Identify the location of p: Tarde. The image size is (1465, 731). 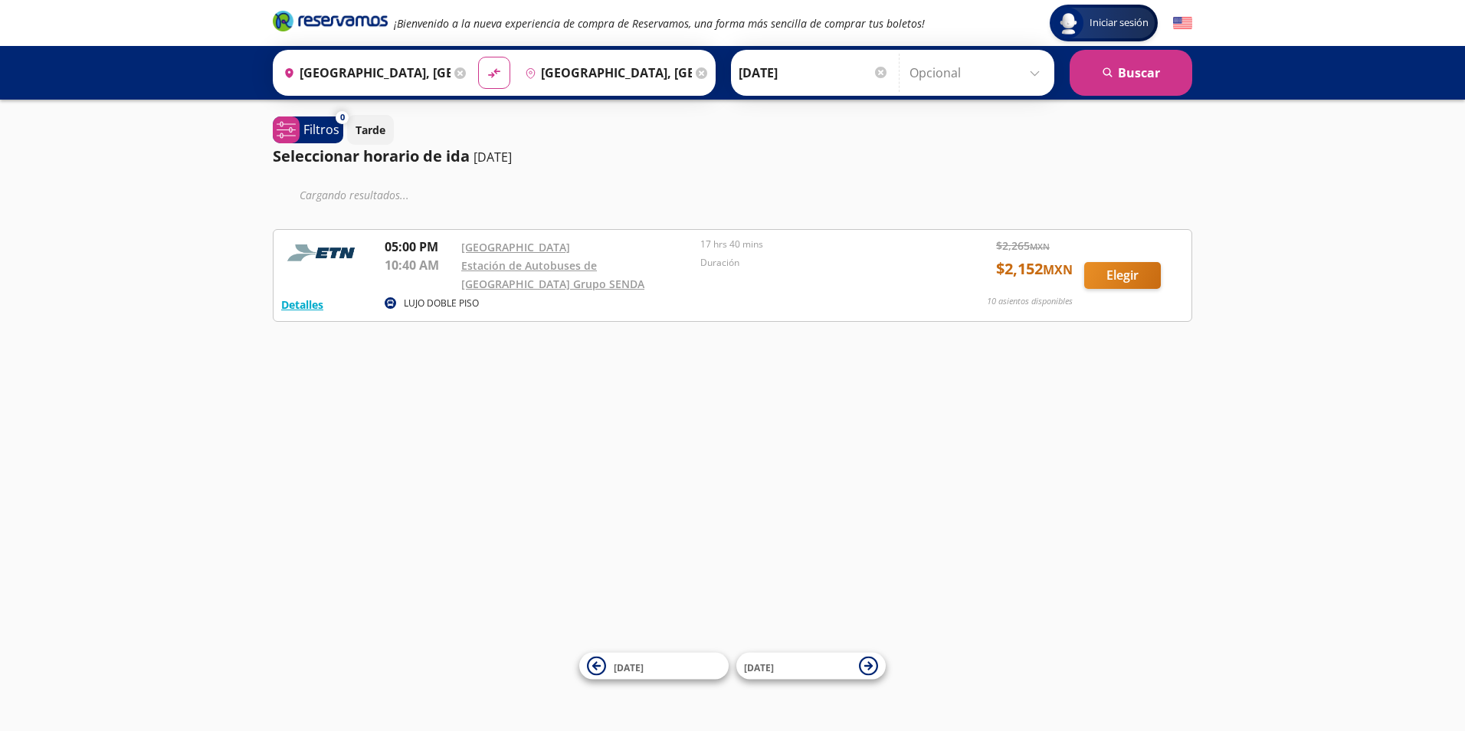
(370, 129).